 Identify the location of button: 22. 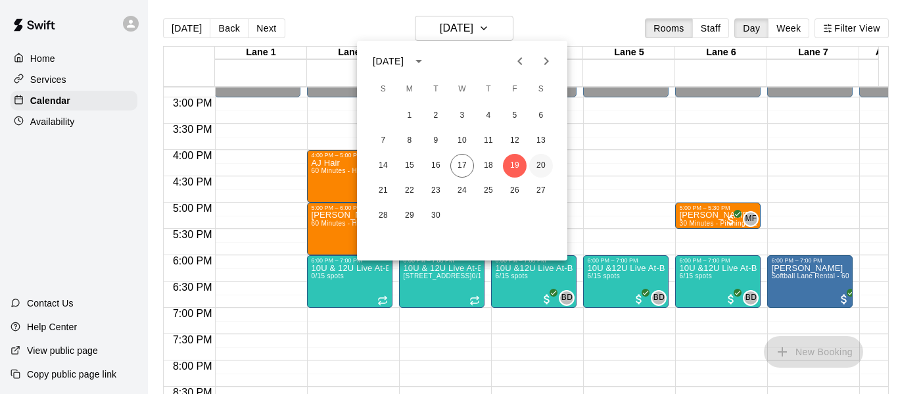
(409, 191).